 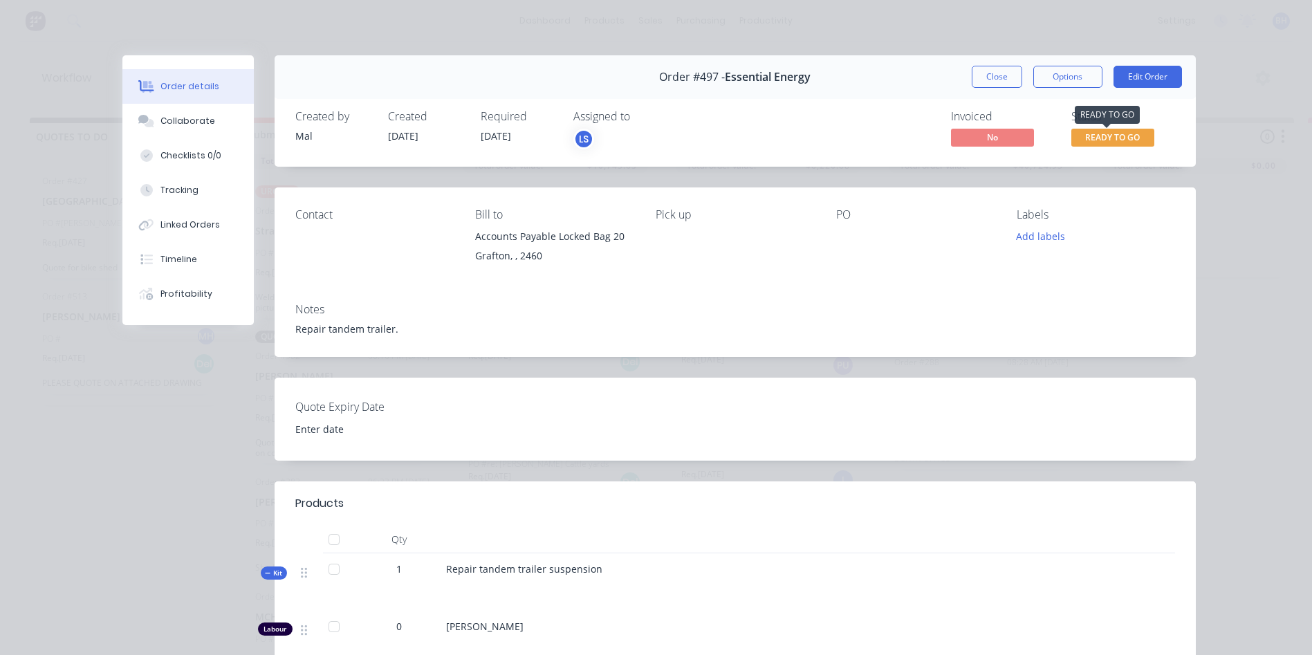 I want to click on div: Accounts Payable Locked Bag 20, so click(x=554, y=237).